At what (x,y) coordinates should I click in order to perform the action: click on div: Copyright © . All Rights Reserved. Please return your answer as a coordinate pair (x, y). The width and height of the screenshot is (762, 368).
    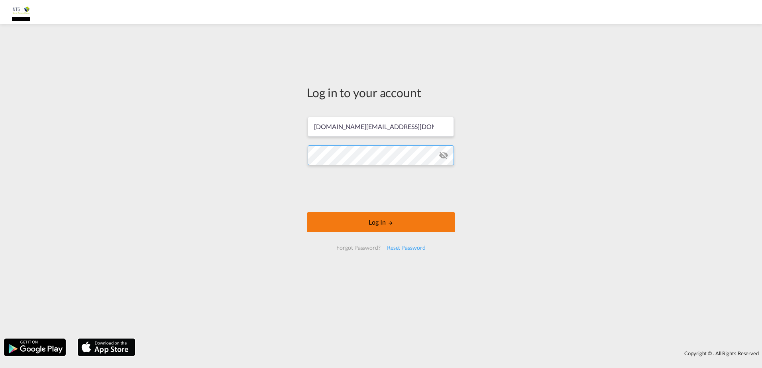
    Looking at the image, I should click on (451, 354).